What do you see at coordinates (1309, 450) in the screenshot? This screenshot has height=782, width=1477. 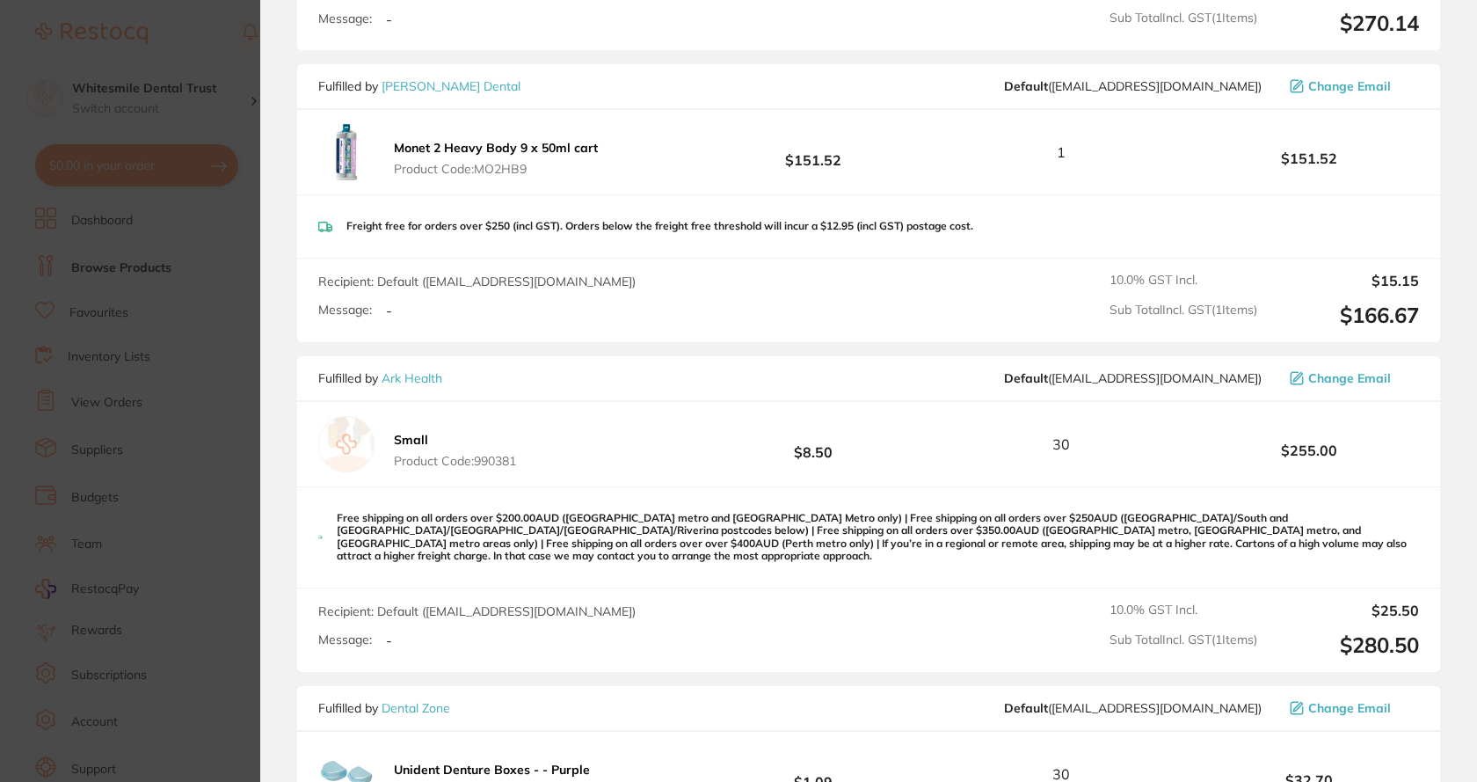 I see `b: $255.00` at bounding box center [1309, 450].